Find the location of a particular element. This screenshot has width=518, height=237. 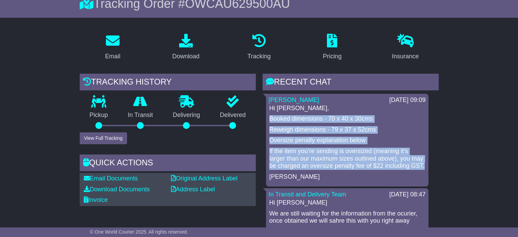

a: Tracking is located at coordinates (259, 47).